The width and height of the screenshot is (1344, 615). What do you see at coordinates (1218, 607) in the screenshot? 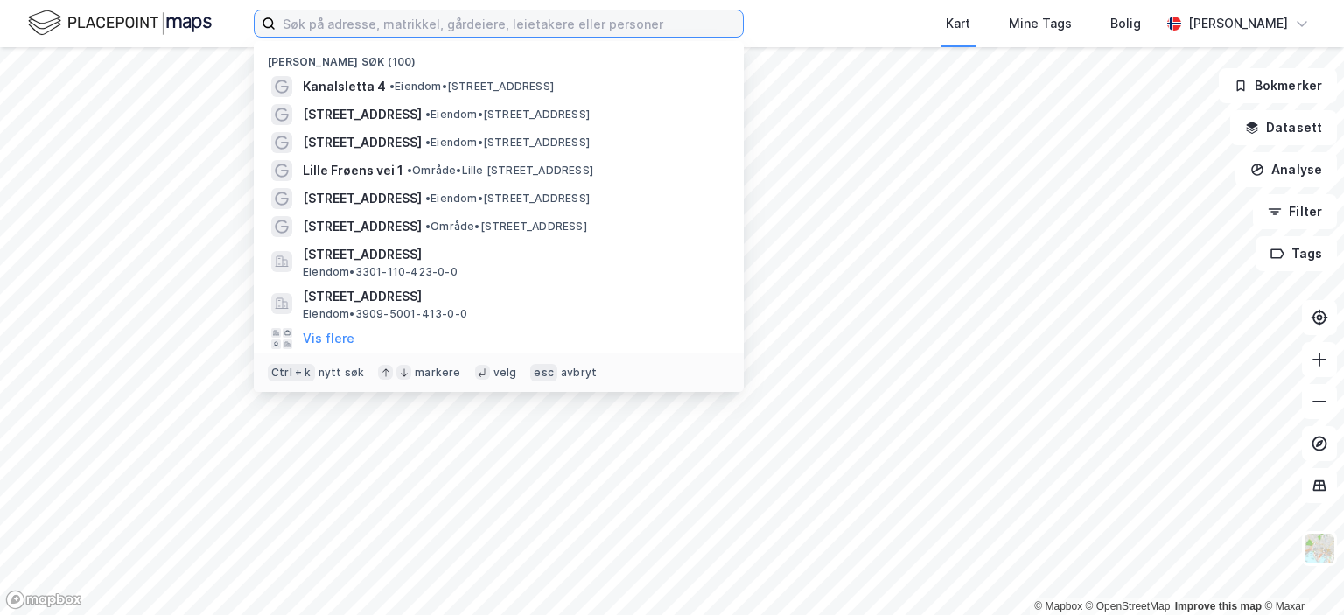
I see `a: Improve this map` at bounding box center [1218, 607].